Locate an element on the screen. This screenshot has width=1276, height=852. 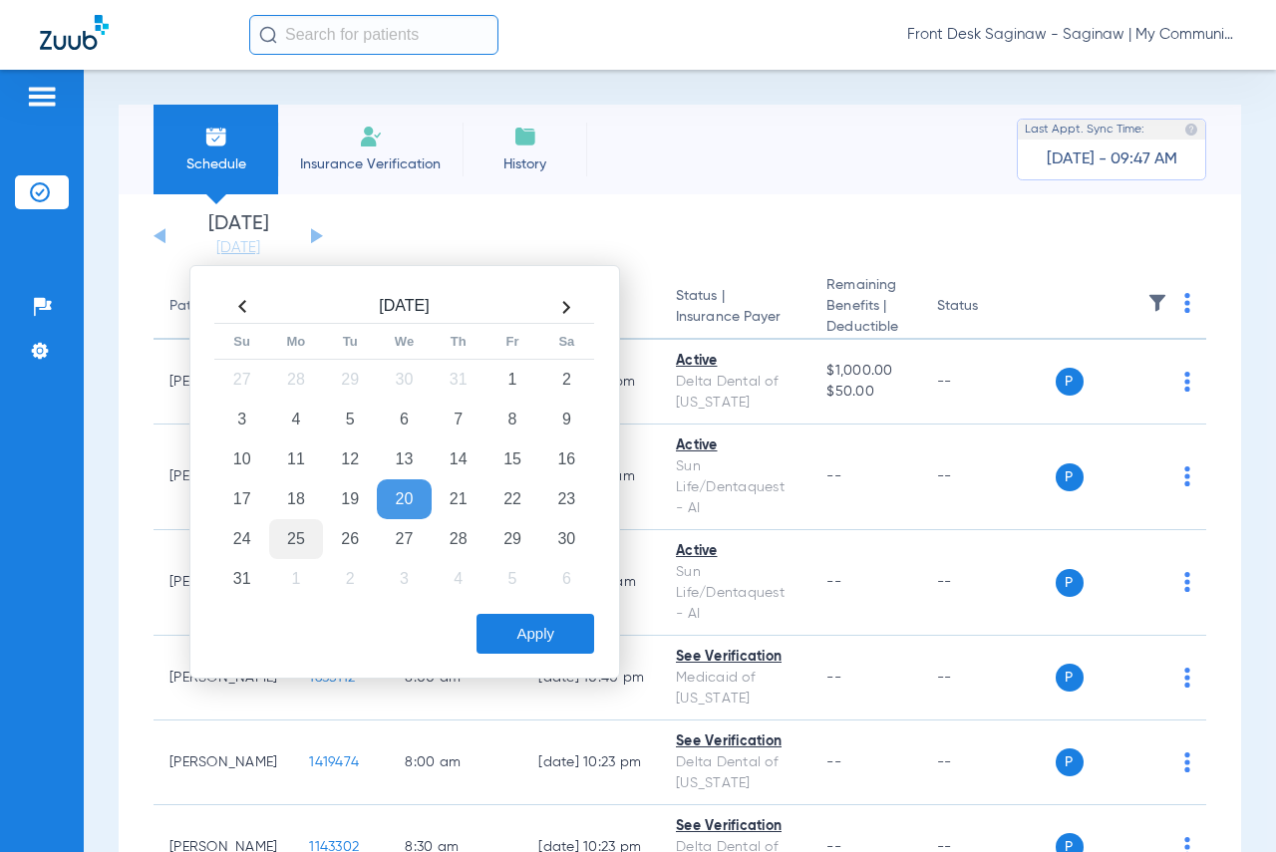
img: filter.svg is located at coordinates (1157, 303).